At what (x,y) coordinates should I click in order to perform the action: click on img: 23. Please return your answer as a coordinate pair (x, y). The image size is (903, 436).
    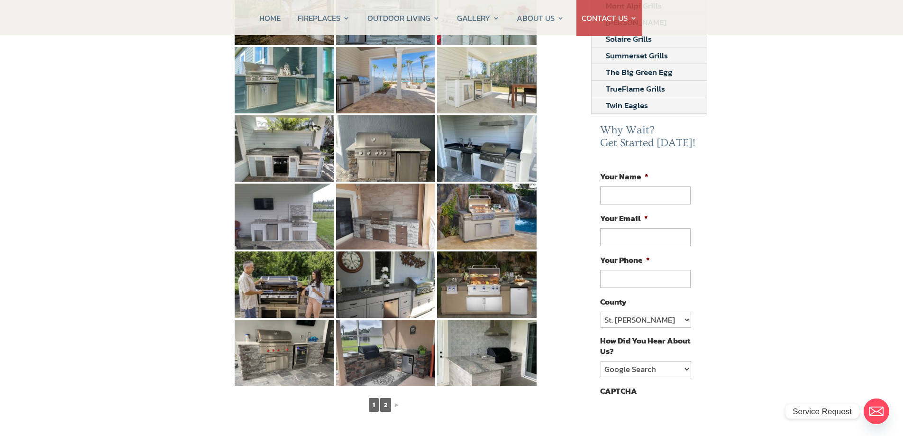
    Looking at the image, I should click on (487, 353).